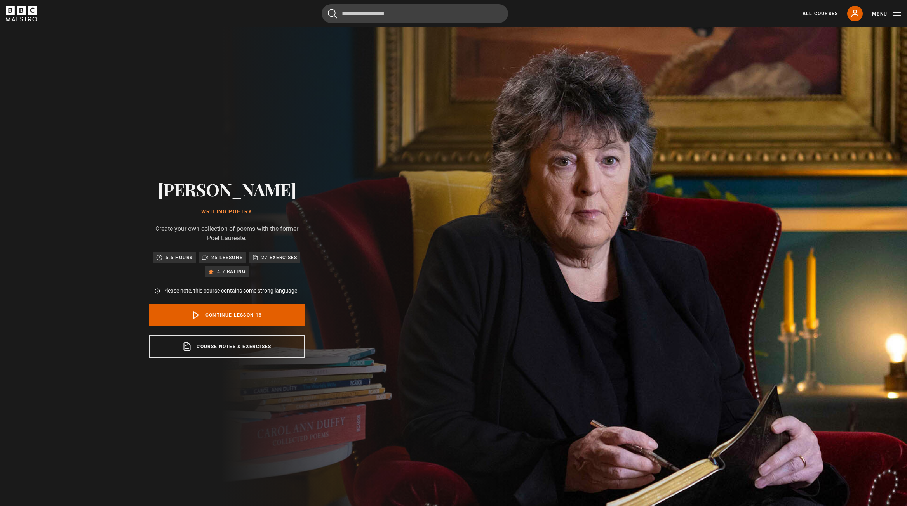 The width and height of the screenshot is (907, 506). What do you see at coordinates (231, 272) in the screenshot?
I see `p: 4.7 rating` at bounding box center [231, 272].